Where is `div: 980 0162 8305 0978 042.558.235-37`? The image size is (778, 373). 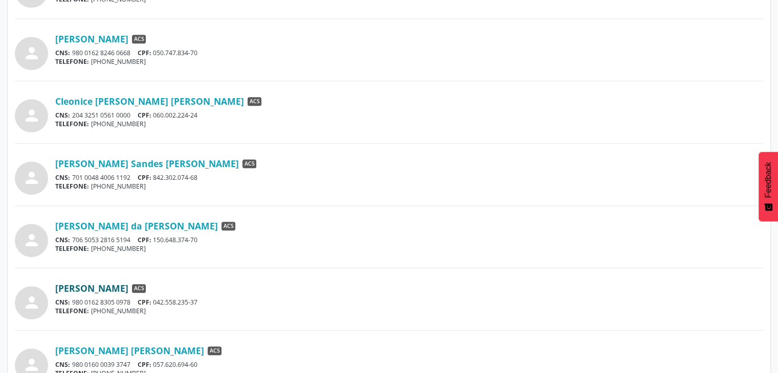 div: 980 0162 8305 0978 042.558.235-37 is located at coordinates (409, 302).